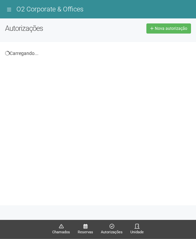 The width and height of the screenshot is (196, 239). Describe the element at coordinates (86, 230) in the screenshot. I see `a: Reservas` at that location.